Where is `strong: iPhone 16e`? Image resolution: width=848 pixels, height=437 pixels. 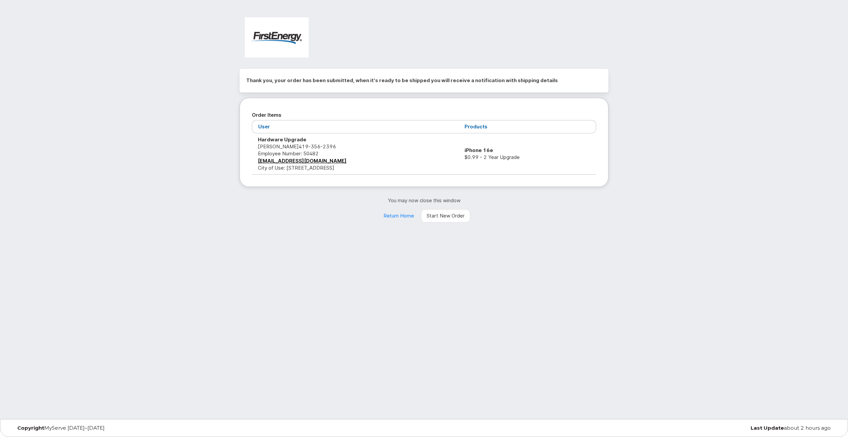 strong: iPhone 16e is located at coordinates (479, 150).